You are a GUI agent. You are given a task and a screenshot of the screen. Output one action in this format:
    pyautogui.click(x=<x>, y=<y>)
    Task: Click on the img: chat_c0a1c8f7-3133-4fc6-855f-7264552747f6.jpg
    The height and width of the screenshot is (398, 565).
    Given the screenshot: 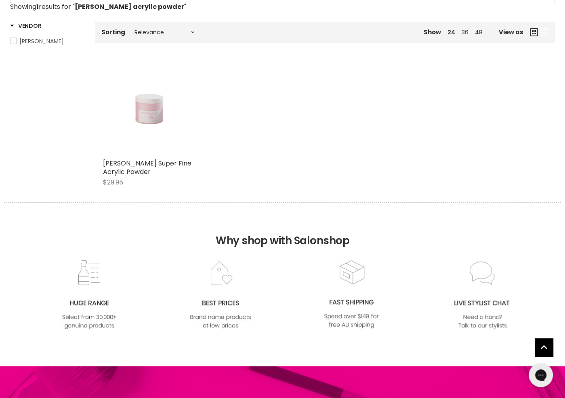 What is the action you would take?
    pyautogui.click(x=482, y=295)
    